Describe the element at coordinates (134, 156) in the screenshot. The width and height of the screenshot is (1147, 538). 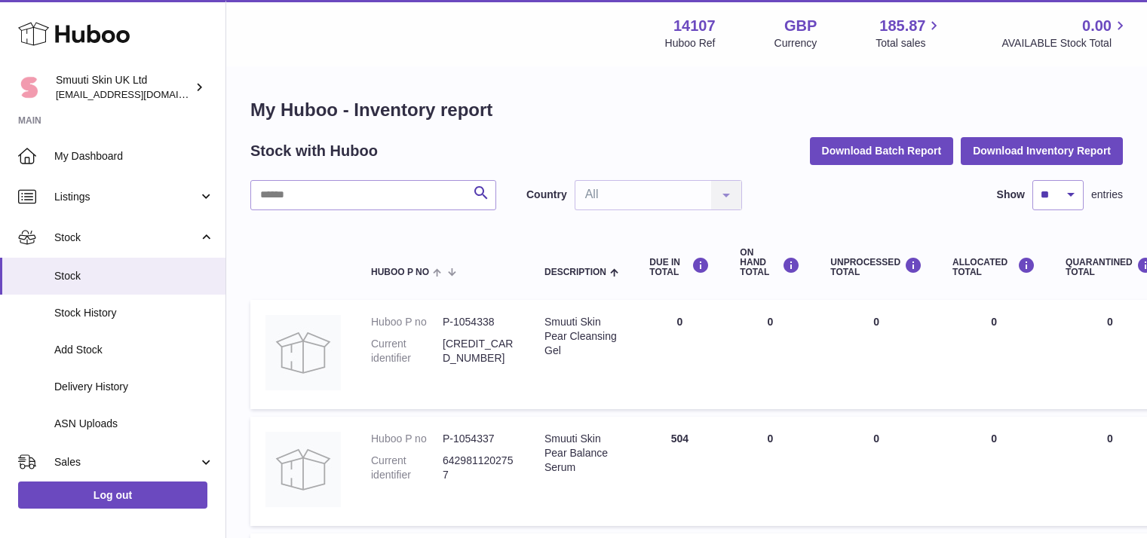
I see `span: My Dashboard` at that location.